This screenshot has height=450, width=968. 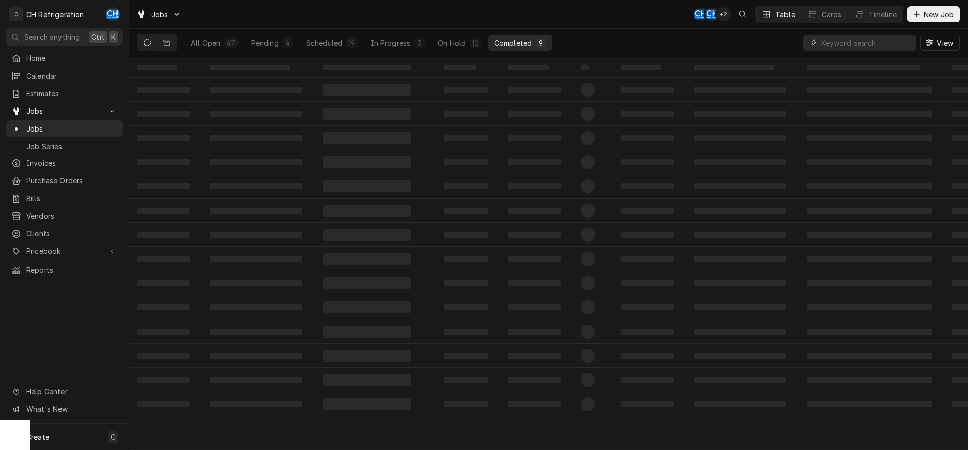 What do you see at coordinates (549, 254) in the screenshot?
I see `table: Completed Jobs List Loading` at bounding box center [549, 254].